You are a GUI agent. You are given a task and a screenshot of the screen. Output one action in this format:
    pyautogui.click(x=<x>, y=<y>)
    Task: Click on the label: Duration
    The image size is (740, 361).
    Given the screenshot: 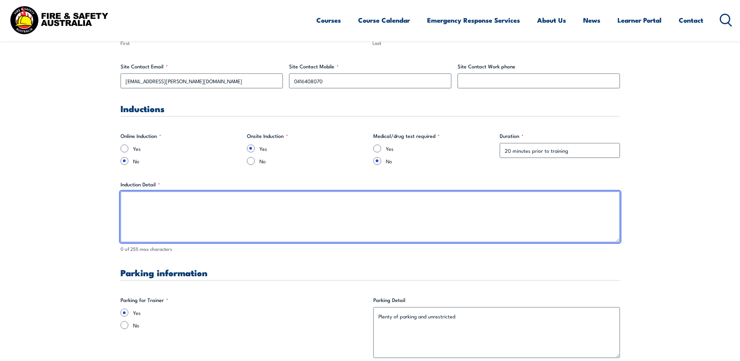 What is the action you would take?
    pyautogui.click(x=560, y=136)
    